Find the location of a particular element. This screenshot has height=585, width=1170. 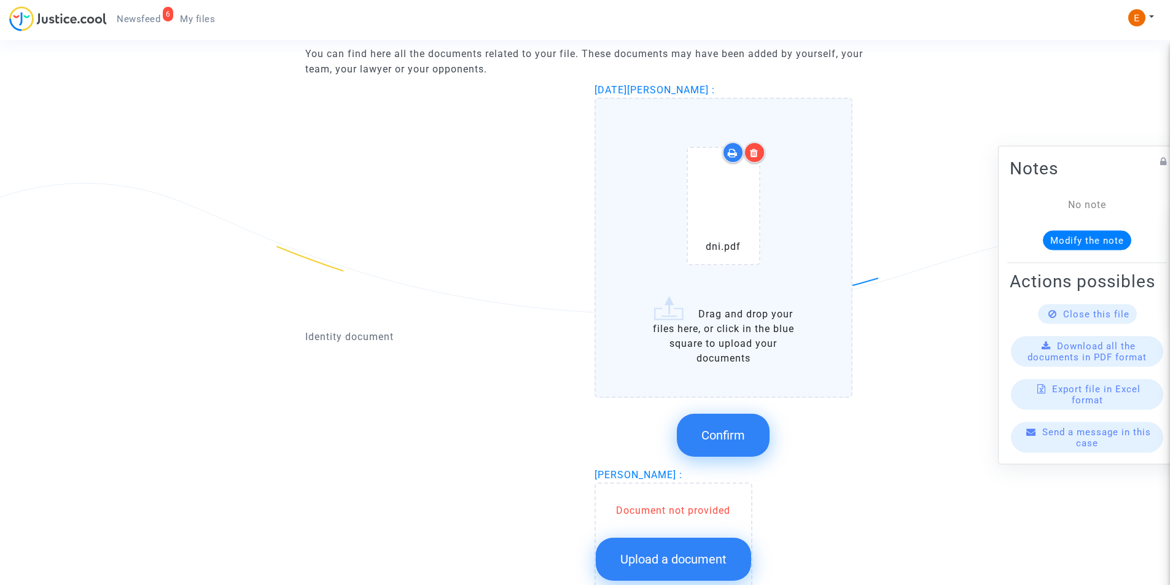

div: Document not provided is located at coordinates (673, 511).